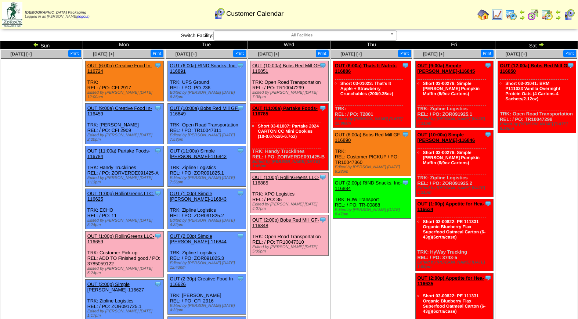 This screenshot has height=319, width=578. I want to click on div: TRK: HyWay Trucking REL: / PO: 3743-5, so click(454, 235).